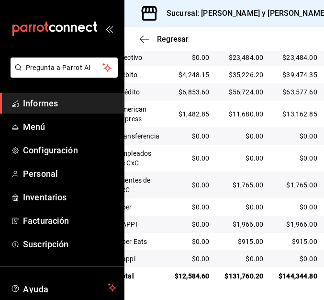  What do you see at coordinates (300, 92) in the screenshot?
I see `font: $63,577.60` at bounding box center [300, 92].